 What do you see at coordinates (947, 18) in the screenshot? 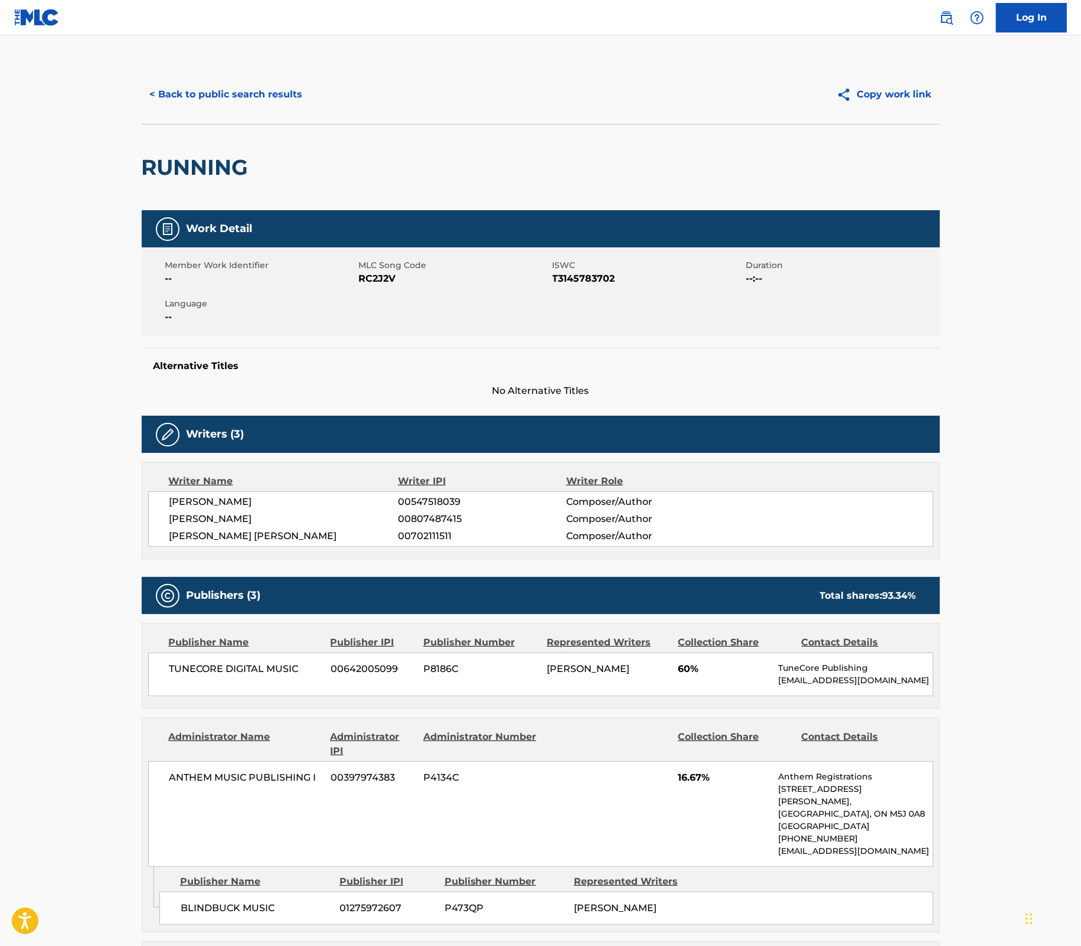
I see `a: Public Search` at bounding box center [947, 18].